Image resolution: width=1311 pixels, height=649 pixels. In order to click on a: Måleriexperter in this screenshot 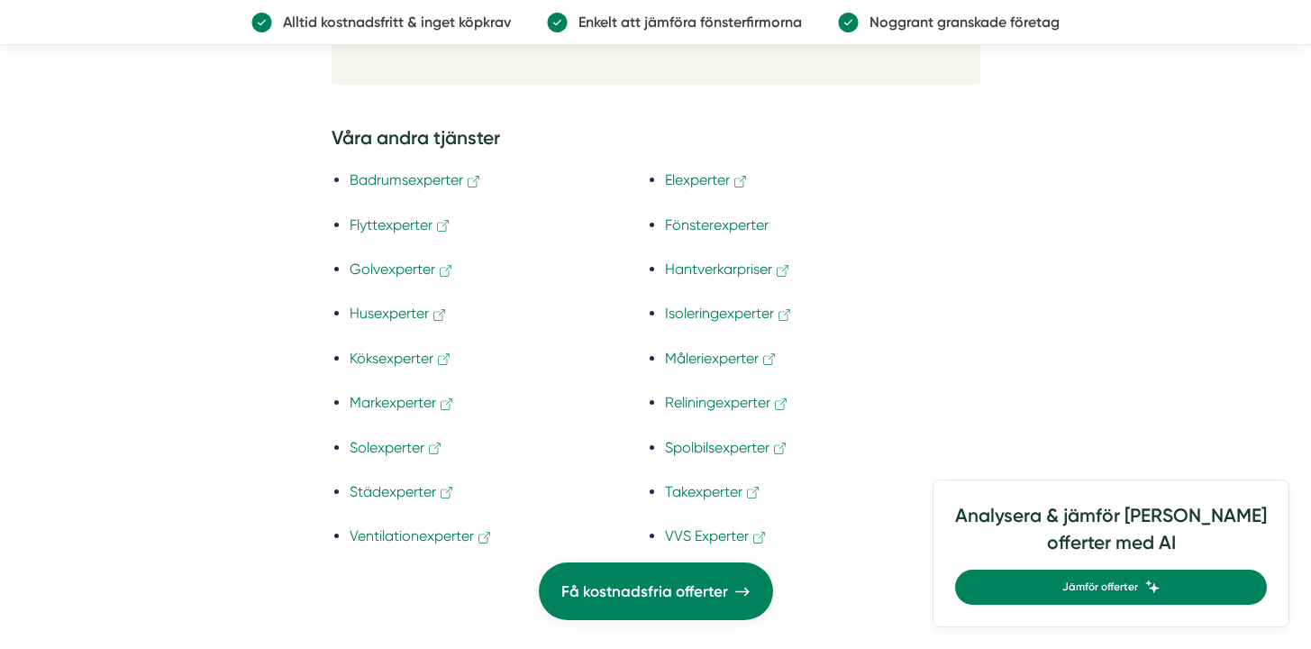, I will do `click(721, 358)`.